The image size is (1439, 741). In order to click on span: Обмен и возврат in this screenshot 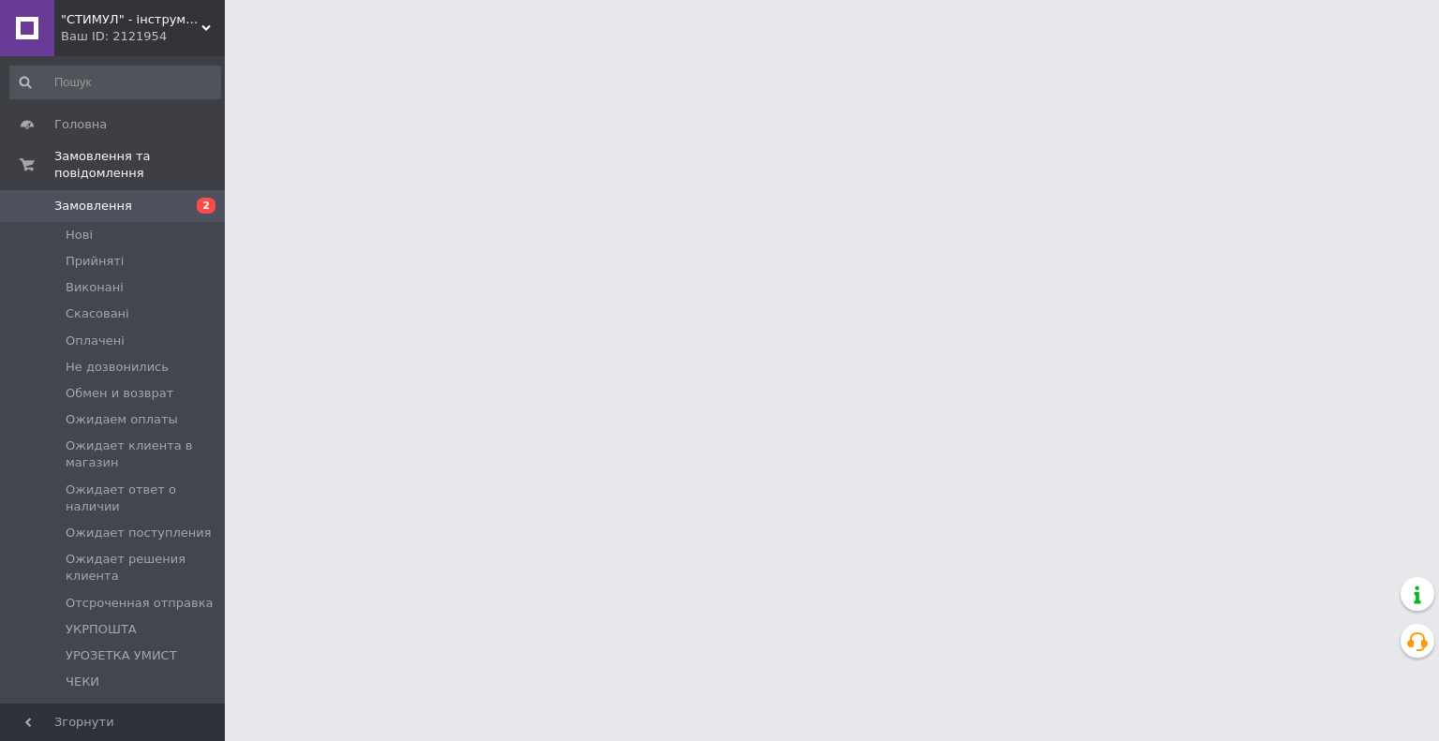, I will do `click(119, 393)`.